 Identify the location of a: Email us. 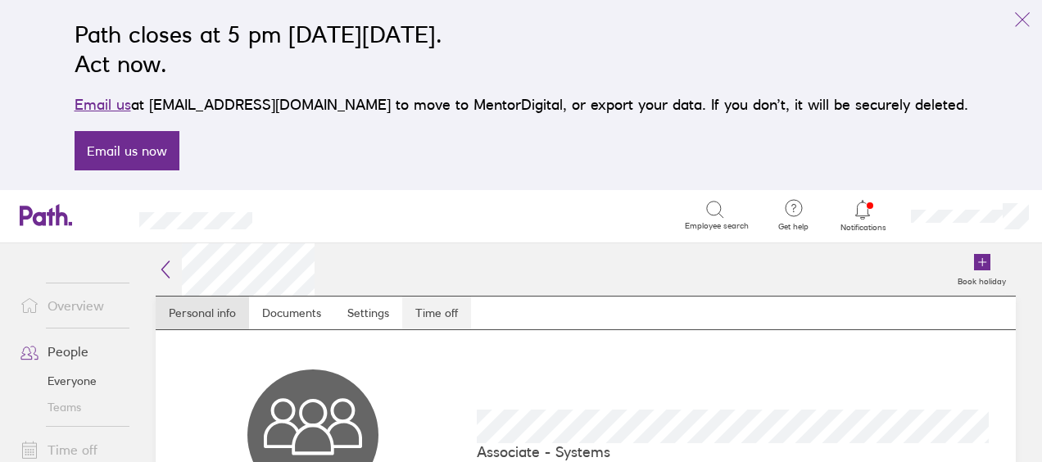
(102, 104).